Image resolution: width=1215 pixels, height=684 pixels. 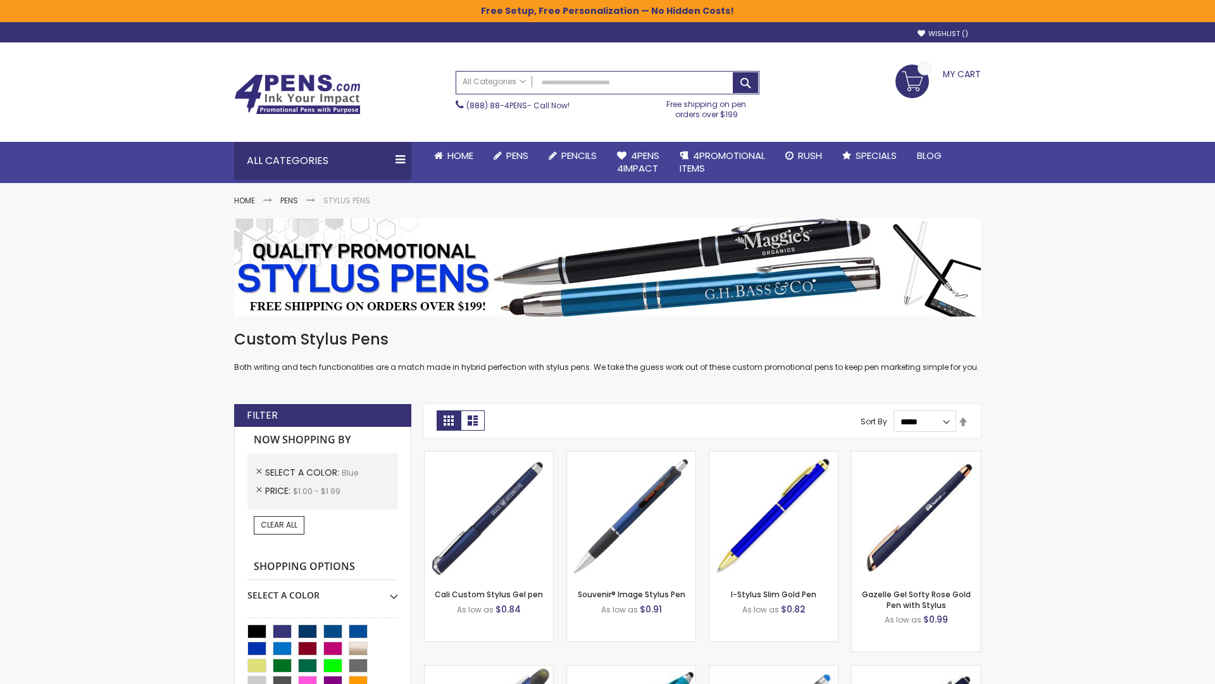 I want to click on a: 4Pens4impact, so click(x=638, y=162).